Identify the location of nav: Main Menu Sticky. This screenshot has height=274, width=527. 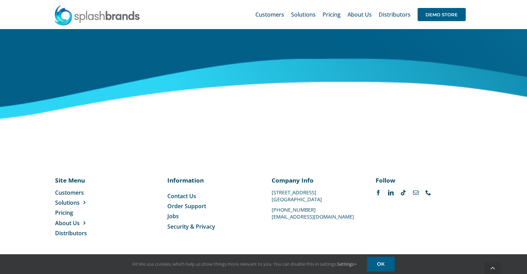
(360, 15).